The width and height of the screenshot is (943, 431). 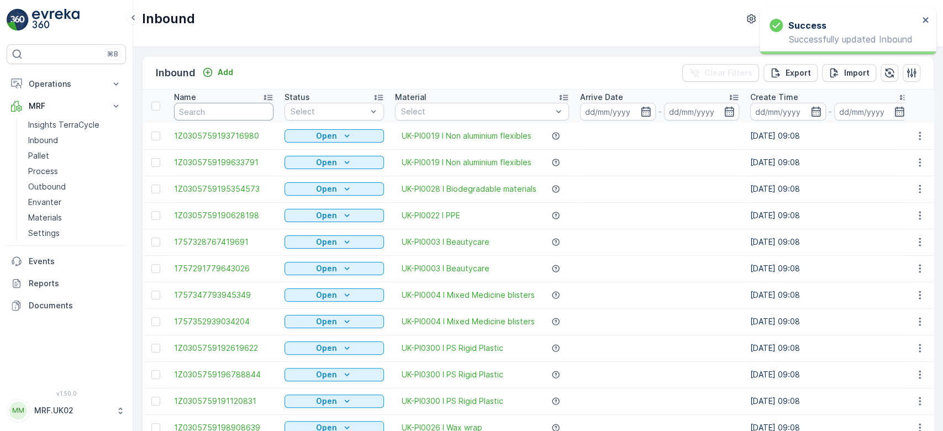 What do you see at coordinates (452, 374) in the screenshot?
I see `span: UK-PI0300 I PS Rigid Plastic` at bounding box center [452, 374].